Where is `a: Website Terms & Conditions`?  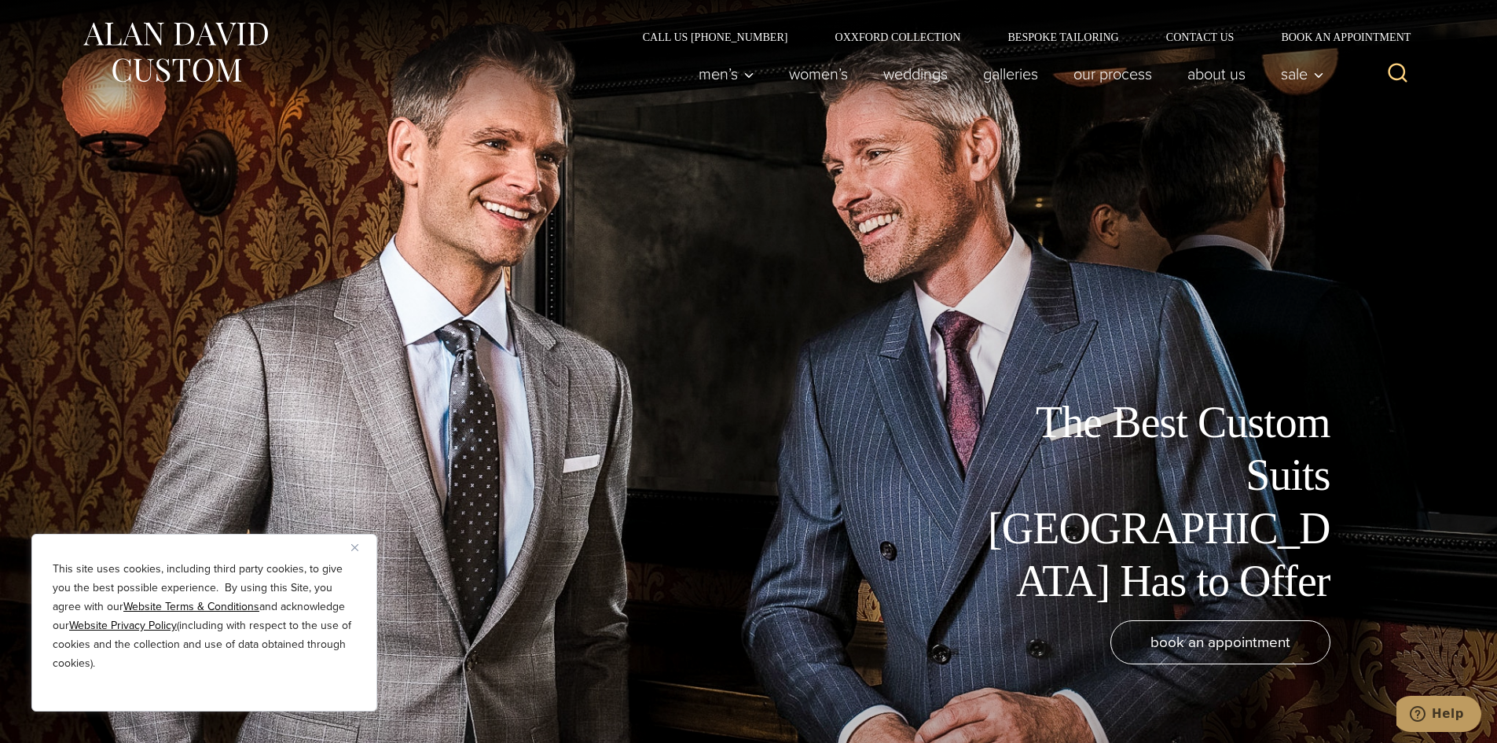
a: Website Terms & Conditions is located at coordinates (191, 606).